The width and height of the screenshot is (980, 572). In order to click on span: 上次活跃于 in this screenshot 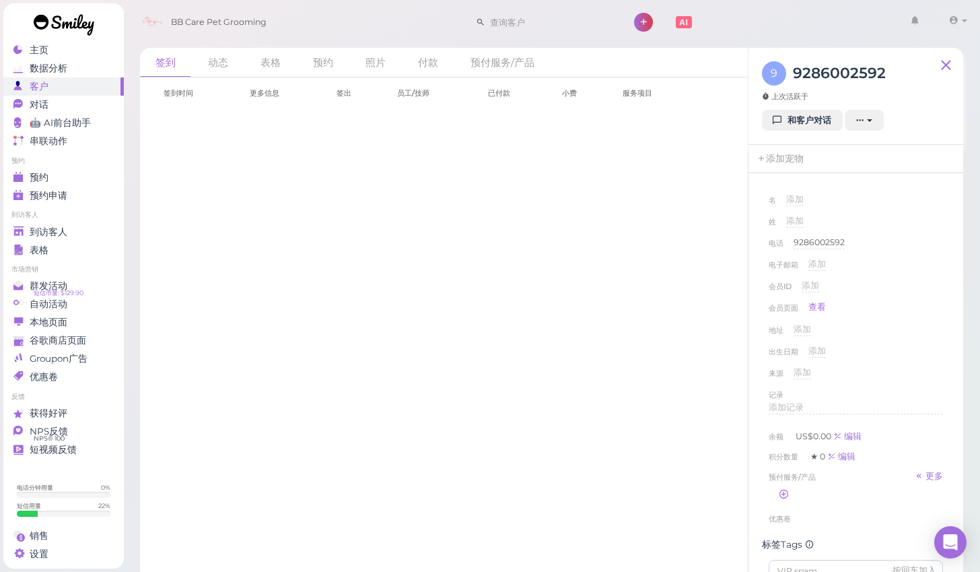, I will do `click(785, 96)`.